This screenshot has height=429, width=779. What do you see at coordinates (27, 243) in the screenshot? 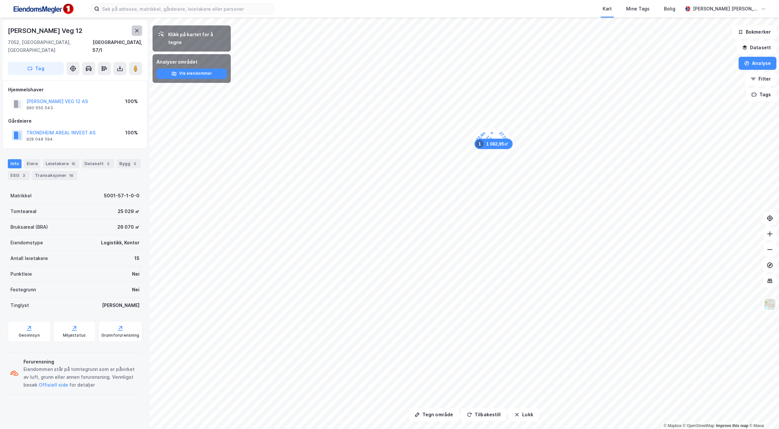
I see `div: Eiendomstype` at bounding box center [27, 243].